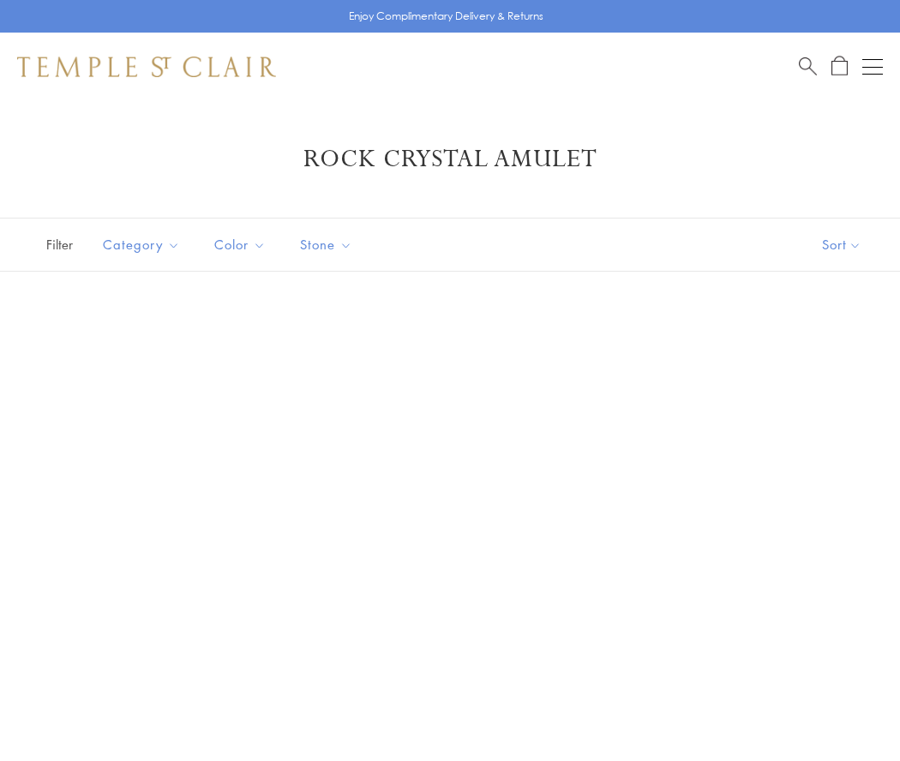 This screenshot has height=761, width=900. What do you see at coordinates (326, 244) in the screenshot?
I see `button: Stone` at bounding box center [326, 244].